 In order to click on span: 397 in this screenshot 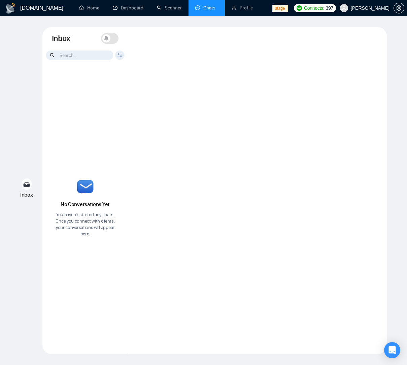, I will do `click(329, 8)`.